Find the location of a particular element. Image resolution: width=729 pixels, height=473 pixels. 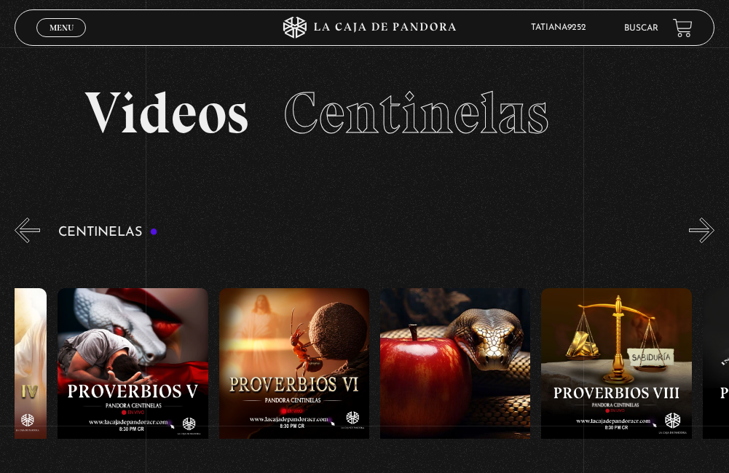

span: Centinelas is located at coordinates (416, 113).